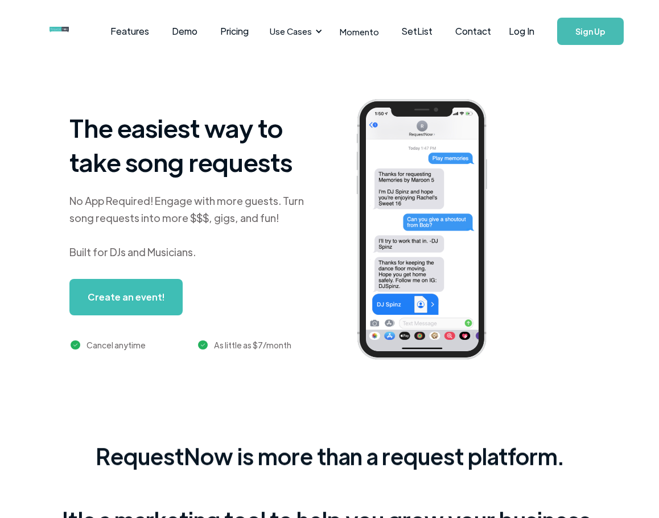  Describe the element at coordinates (235, 31) in the screenshot. I see `a: Pricing` at that location.